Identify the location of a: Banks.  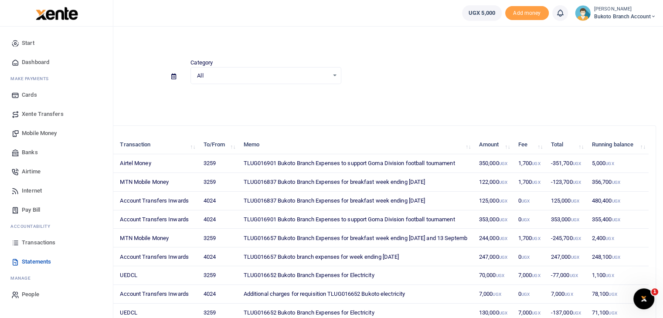
(56, 153).